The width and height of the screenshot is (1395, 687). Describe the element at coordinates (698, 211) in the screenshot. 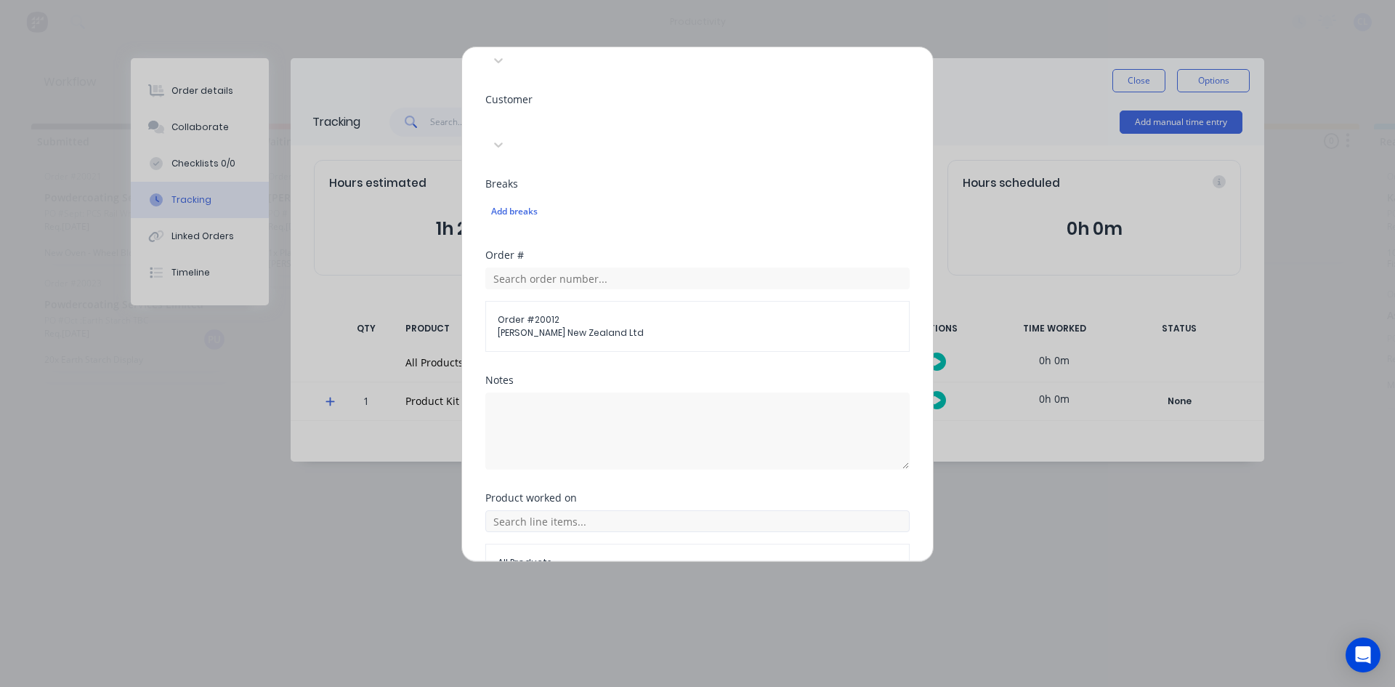

I see `div: Add breaks` at that location.